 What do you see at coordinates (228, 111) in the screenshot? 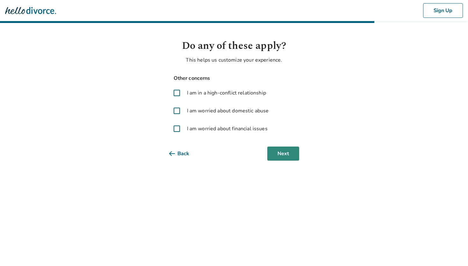
I see `span: I am worried about domestic abuse` at bounding box center [228, 111].